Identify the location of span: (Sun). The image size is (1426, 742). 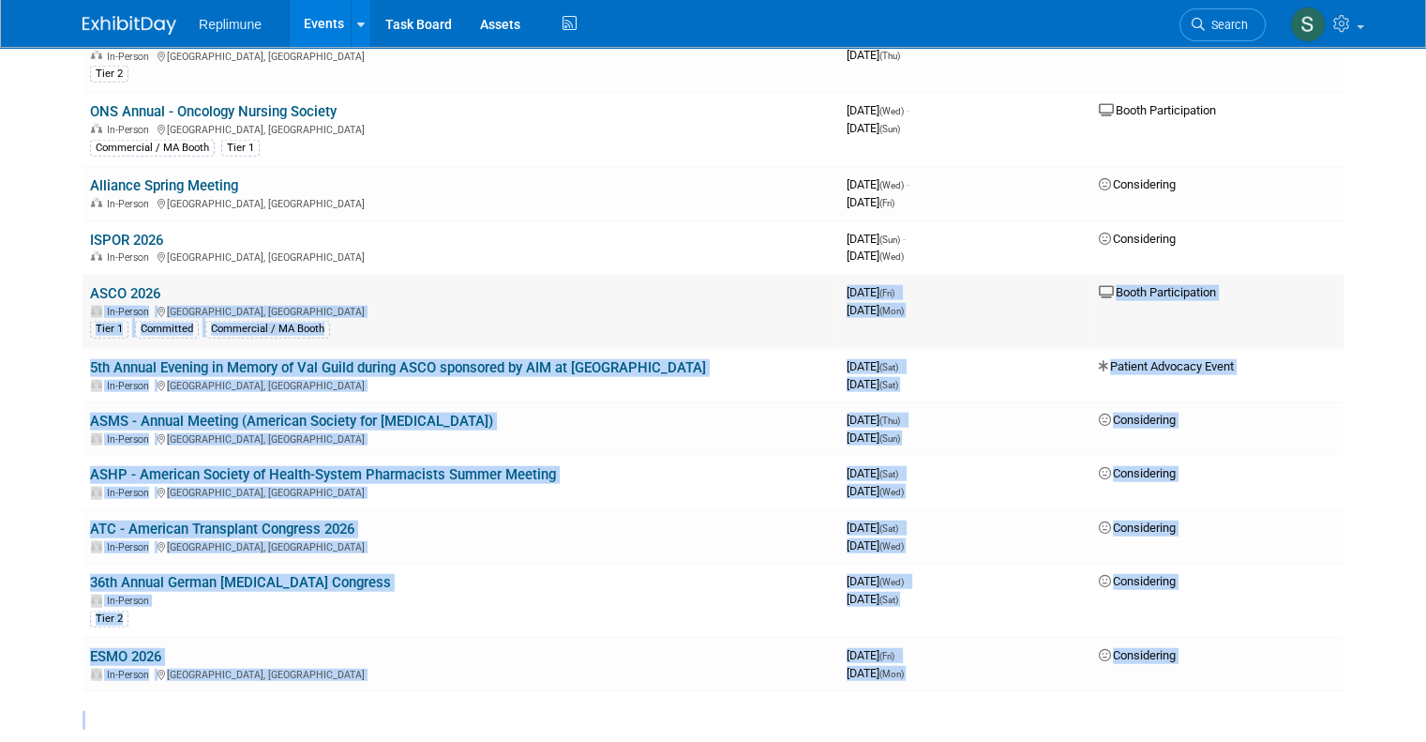
(890, 239).